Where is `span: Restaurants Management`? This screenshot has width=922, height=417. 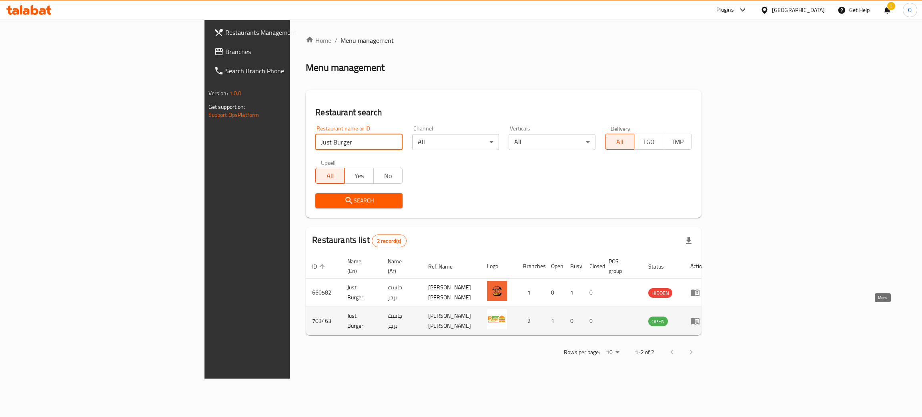 span: Restaurants Management is located at coordinates (289, 32).